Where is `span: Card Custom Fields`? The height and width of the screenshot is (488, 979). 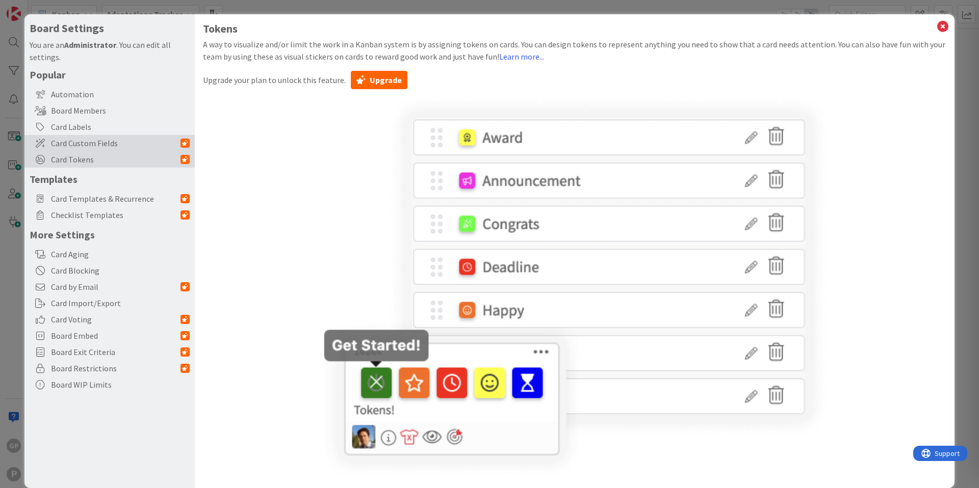 span: Card Custom Fields is located at coordinates (116, 143).